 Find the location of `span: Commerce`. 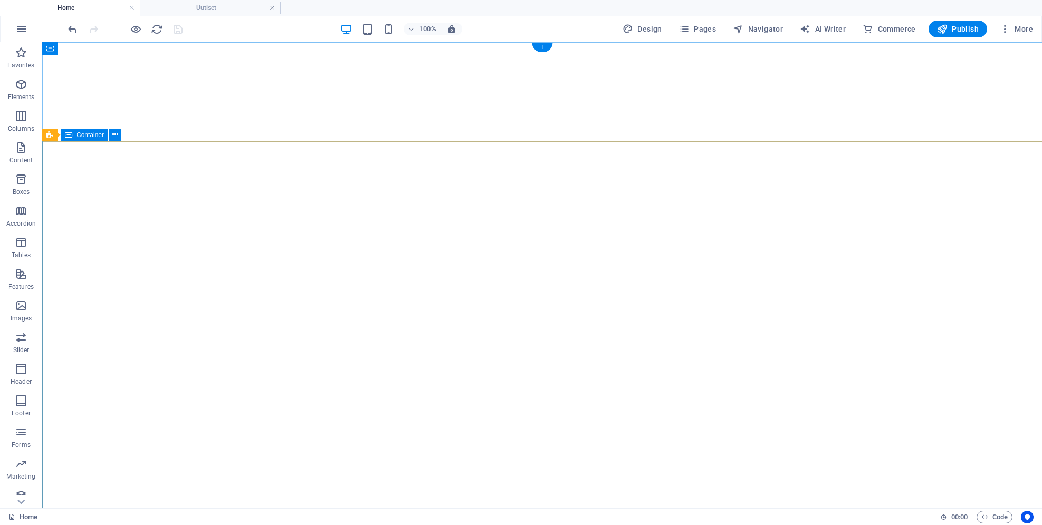

span: Commerce is located at coordinates (889, 29).